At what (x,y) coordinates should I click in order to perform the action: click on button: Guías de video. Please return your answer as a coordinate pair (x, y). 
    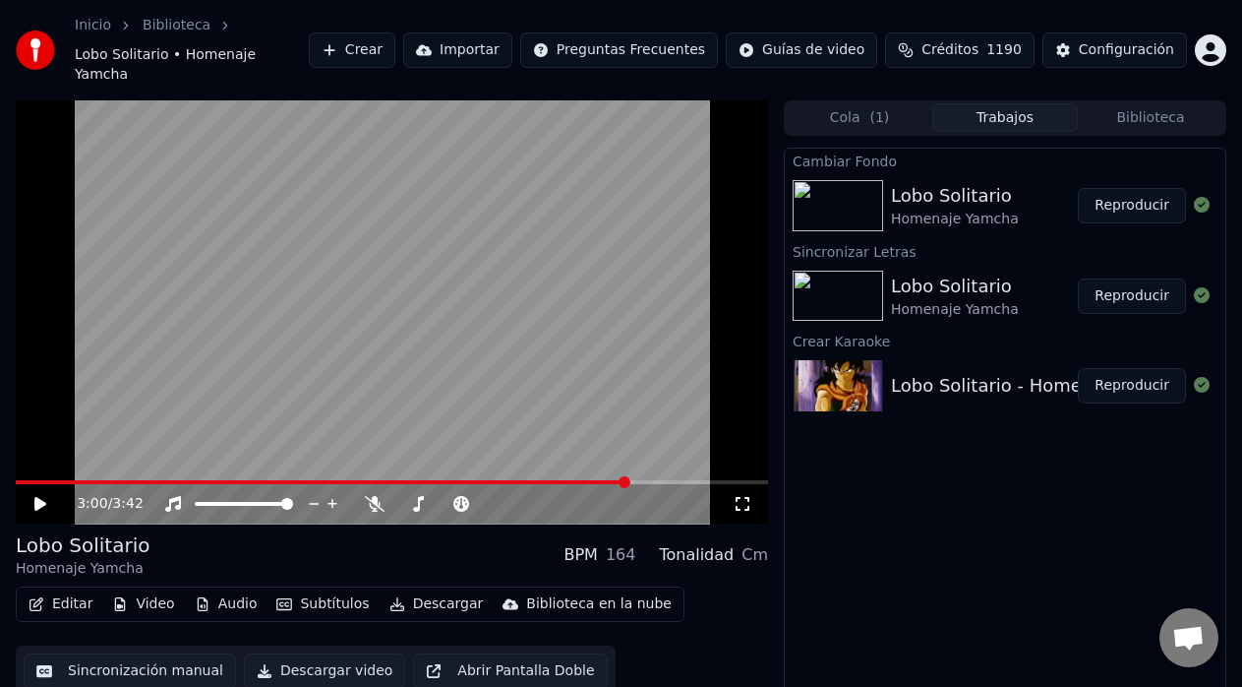
    Looking at the image, I should click on (802, 50).